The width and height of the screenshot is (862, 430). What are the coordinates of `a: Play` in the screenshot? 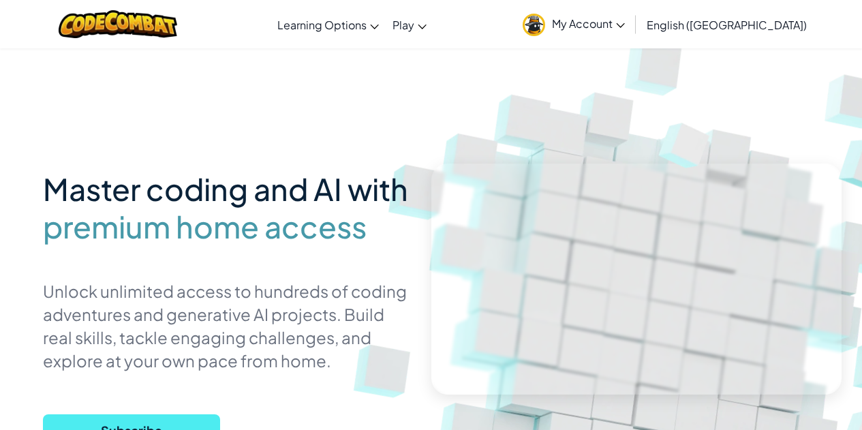 It's located at (409, 25).